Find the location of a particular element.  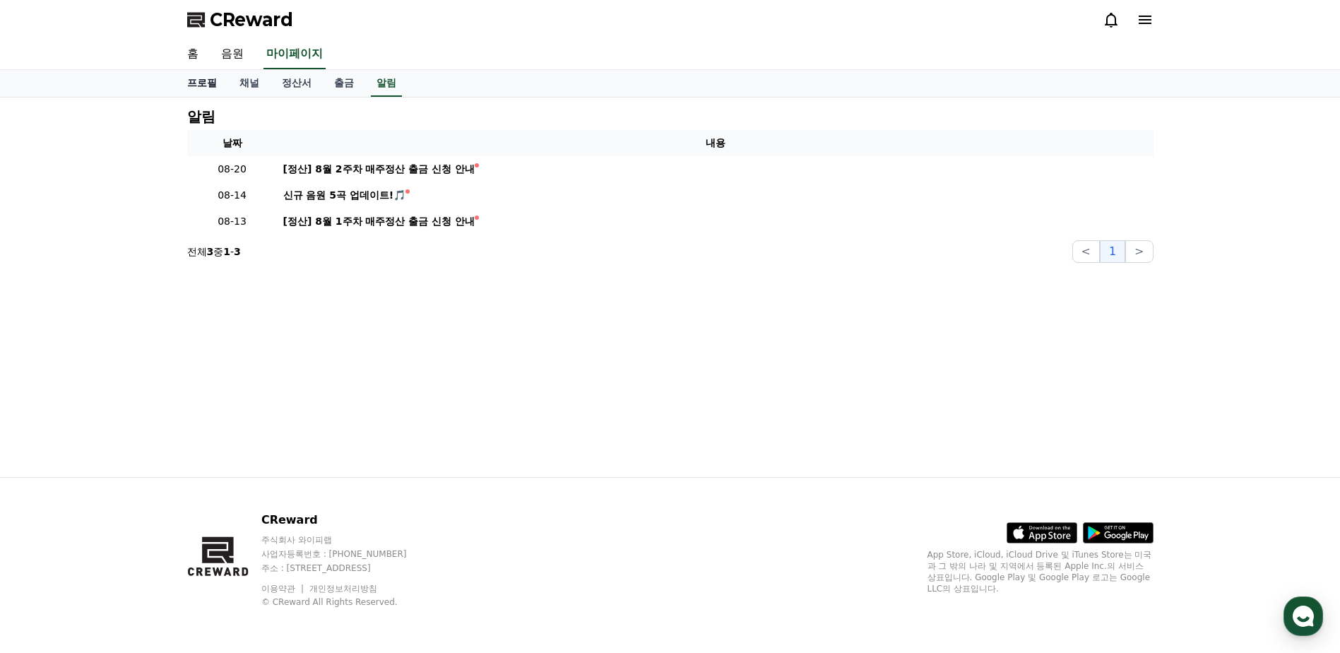

a: 개인정보처리방침 is located at coordinates (343, 588).